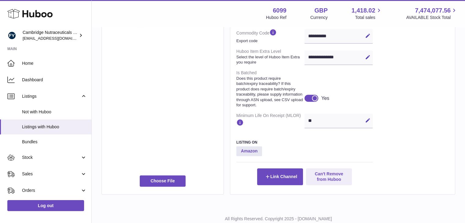  Describe the element at coordinates (280, 177) in the screenshot. I see `button: Link Channel` at that location.